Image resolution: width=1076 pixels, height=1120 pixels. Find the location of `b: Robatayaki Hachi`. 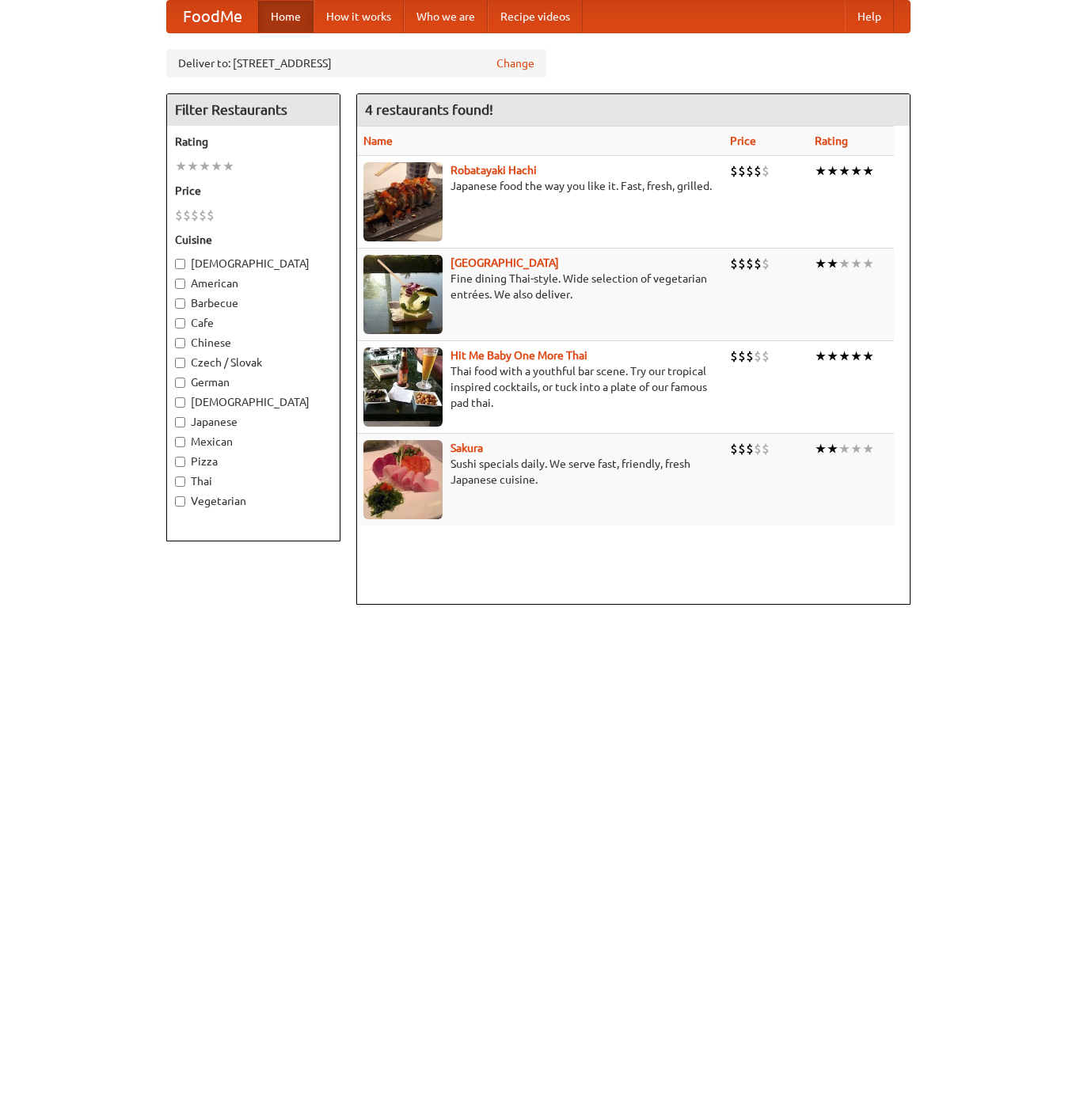

b: Robatayaki Hachi is located at coordinates (493, 170).